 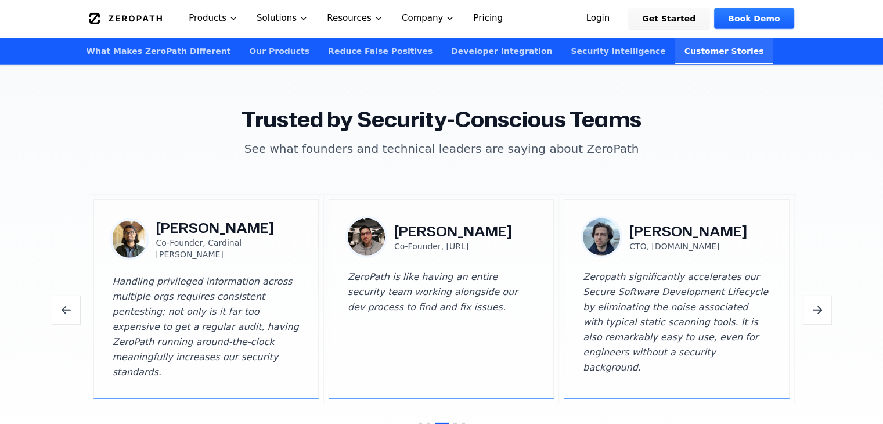 I want to click on button: Next testimonials, so click(x=818, y=310).